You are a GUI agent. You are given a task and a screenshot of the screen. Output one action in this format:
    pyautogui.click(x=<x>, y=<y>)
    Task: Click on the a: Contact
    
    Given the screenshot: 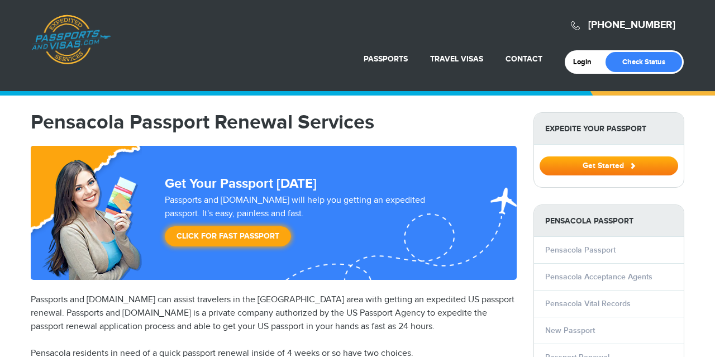 What is the action you would take?
    pyautogui.click(x=524, y=59)
    